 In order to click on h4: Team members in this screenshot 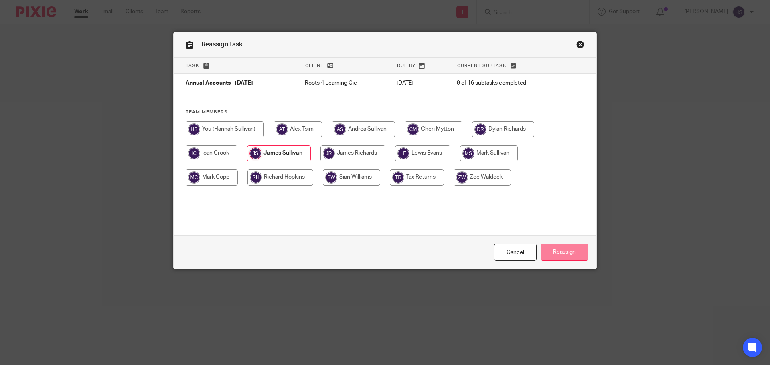, I will do `click(385, 112)`.